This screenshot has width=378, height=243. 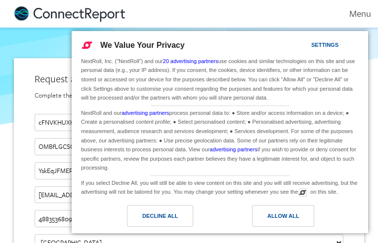 I want to click on input: Company, so click(x=189, y=171).